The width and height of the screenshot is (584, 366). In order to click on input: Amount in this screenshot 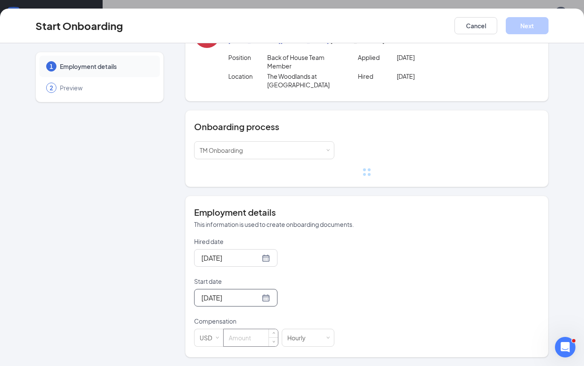, I will do `click(251, 337)`.